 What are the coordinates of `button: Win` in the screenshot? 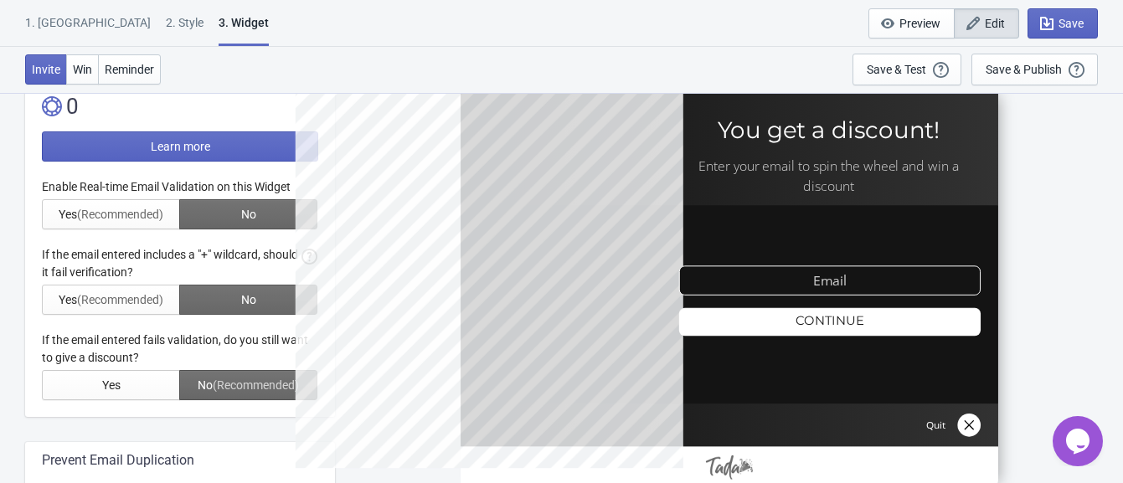 It's located at (82, 69).